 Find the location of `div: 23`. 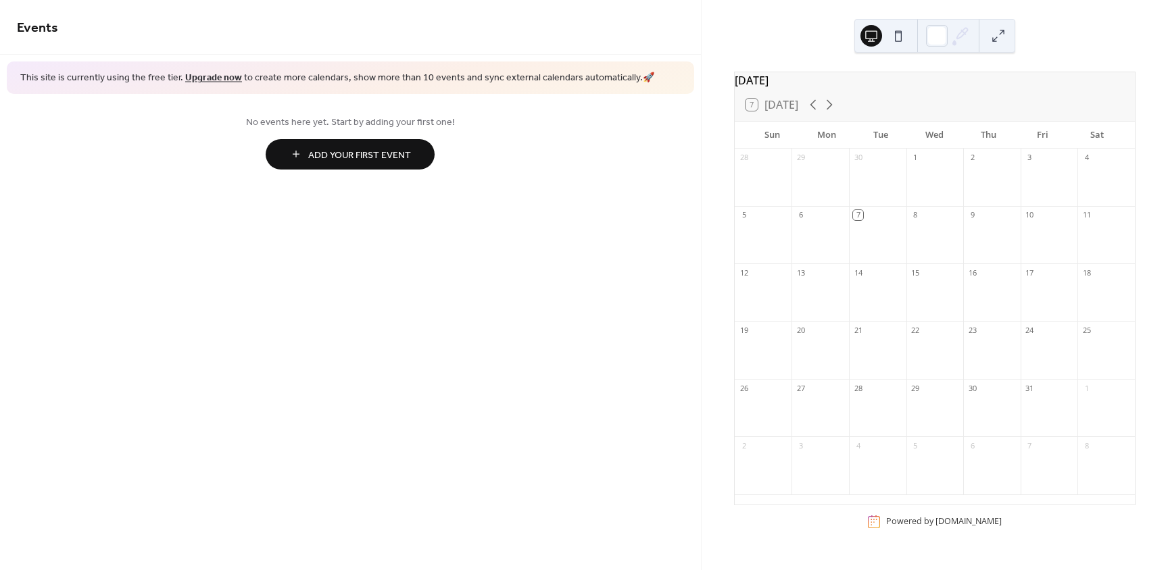

div: 23 is located at coordinates (972, 330).